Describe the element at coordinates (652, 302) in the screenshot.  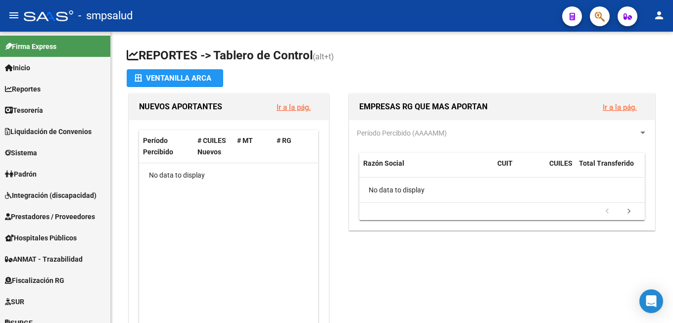
I see `div: Open Intercom Messenger` at that location.